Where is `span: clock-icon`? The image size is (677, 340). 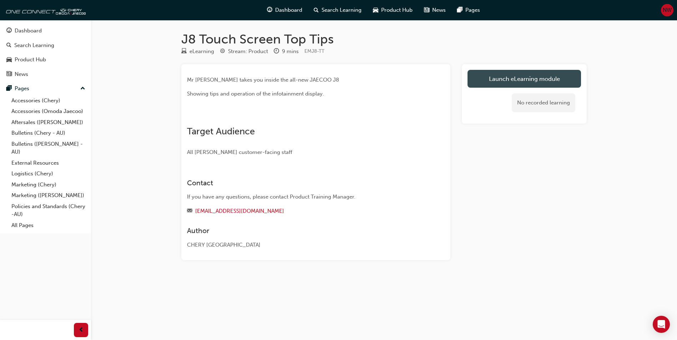
span: clock-icon is located at coordinates (276, 52).